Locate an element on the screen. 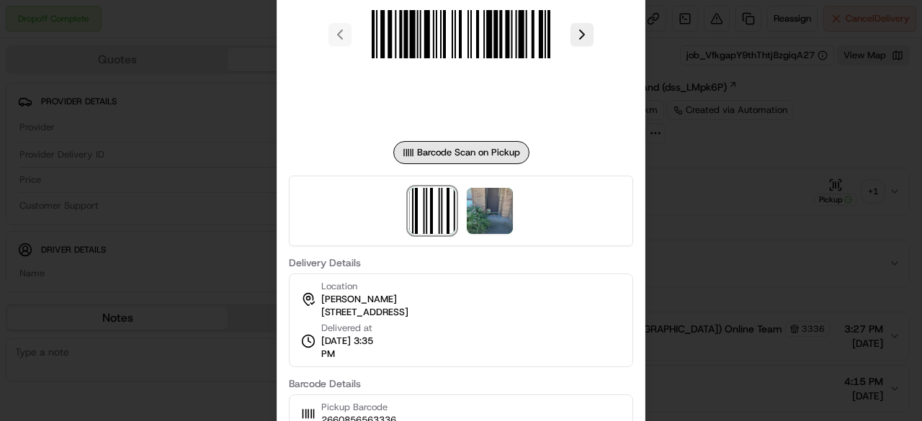 Image resolution: width=922 pixels, height=421 pixels. img: barcode_scan_on_pickup image is located at coordinates (432, 211).